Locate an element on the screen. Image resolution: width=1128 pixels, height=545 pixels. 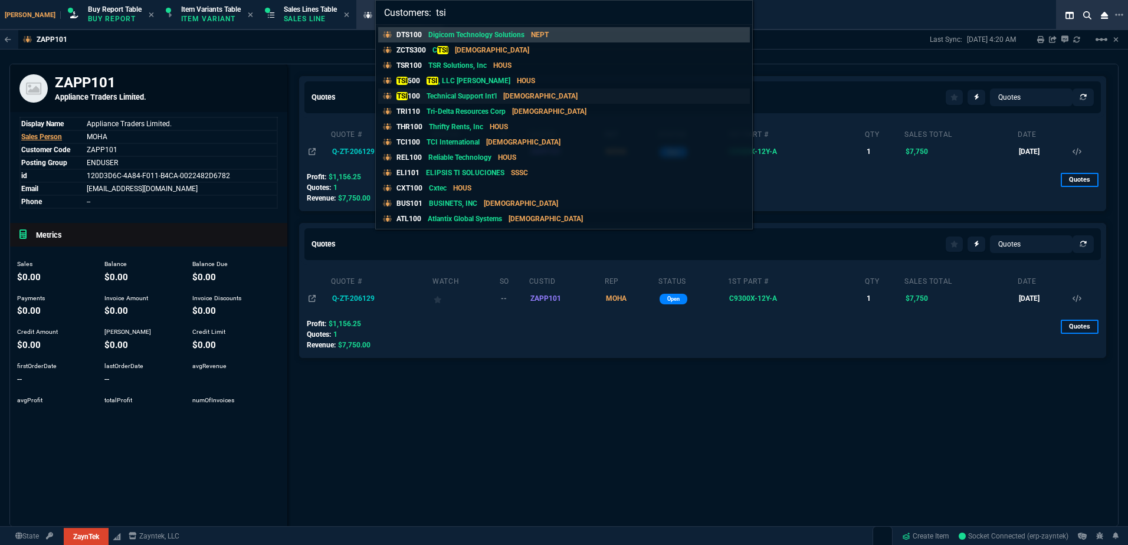
p: 500 is located at coordinates (408, 81).